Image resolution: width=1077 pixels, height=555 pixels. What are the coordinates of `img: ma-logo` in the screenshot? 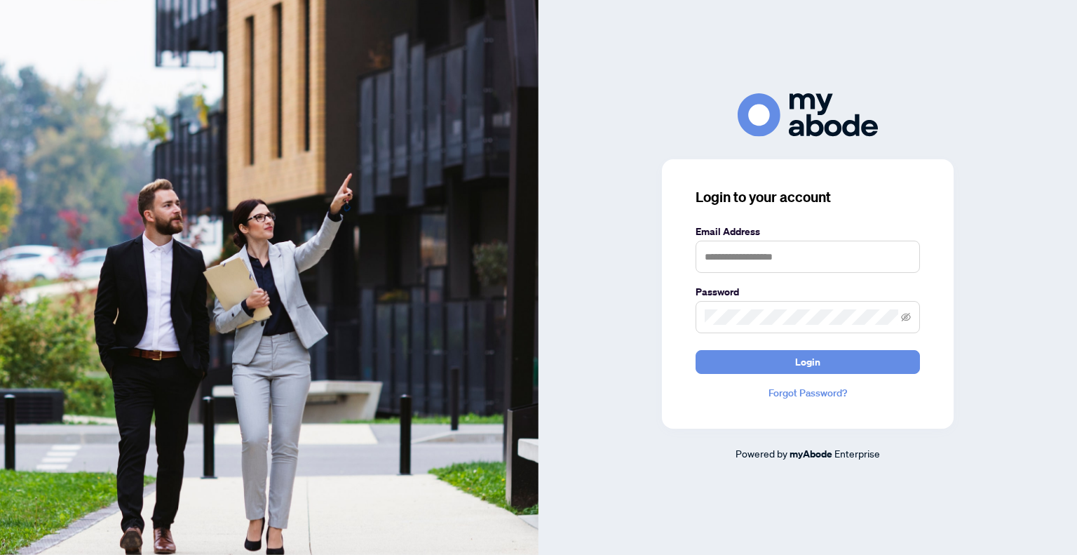 It's located at (808, 114).